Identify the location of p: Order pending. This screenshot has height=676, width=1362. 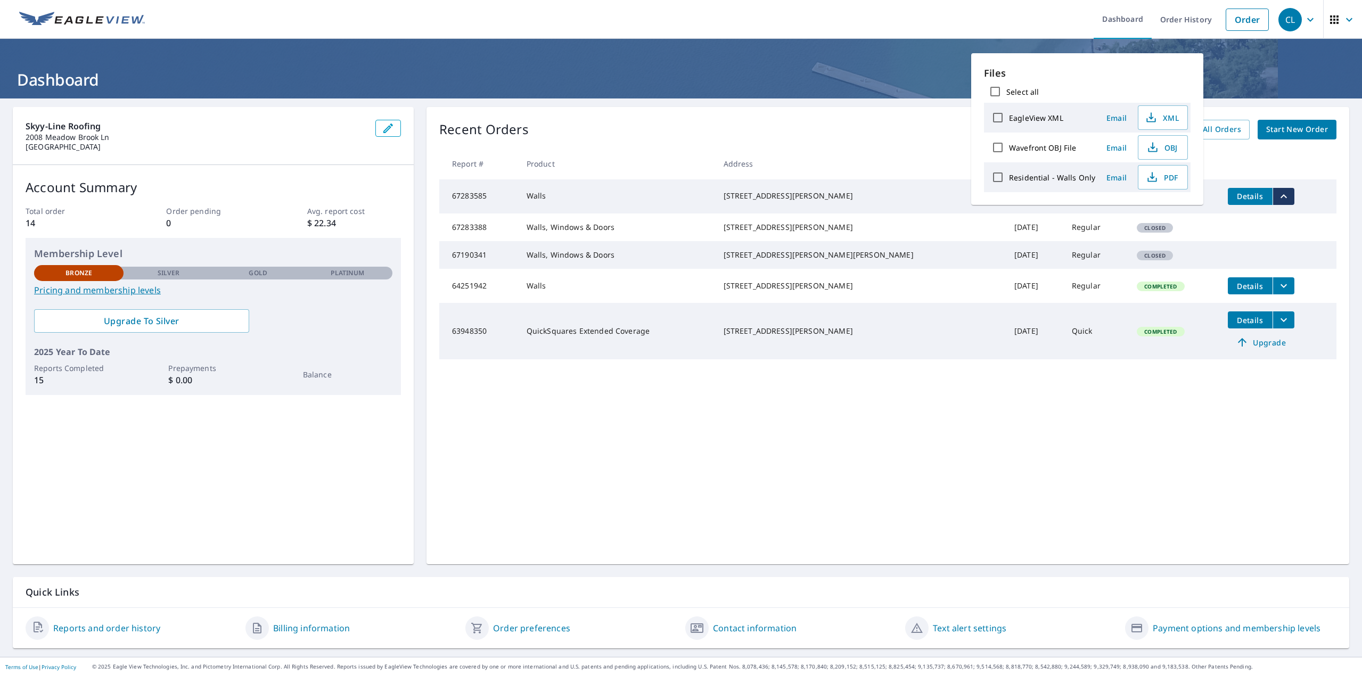
(213, 211).